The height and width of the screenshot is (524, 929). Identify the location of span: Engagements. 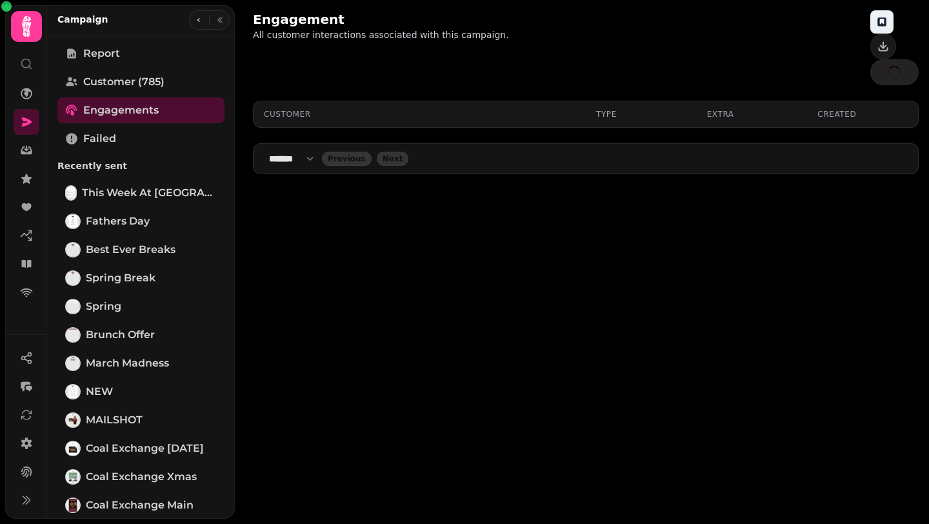
(121, 110).